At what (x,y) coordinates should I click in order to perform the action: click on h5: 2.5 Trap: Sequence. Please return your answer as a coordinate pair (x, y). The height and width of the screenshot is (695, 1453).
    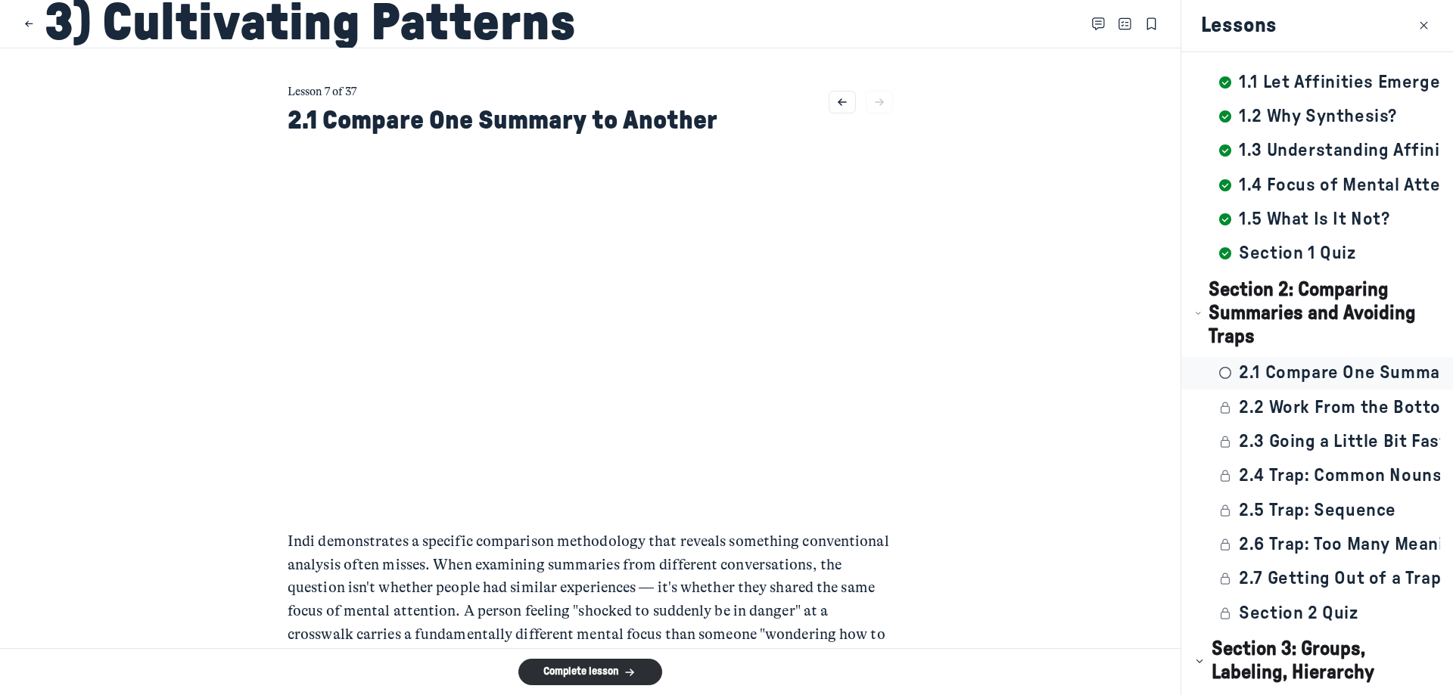
    Looking at the image, I should click on (1317, 511).